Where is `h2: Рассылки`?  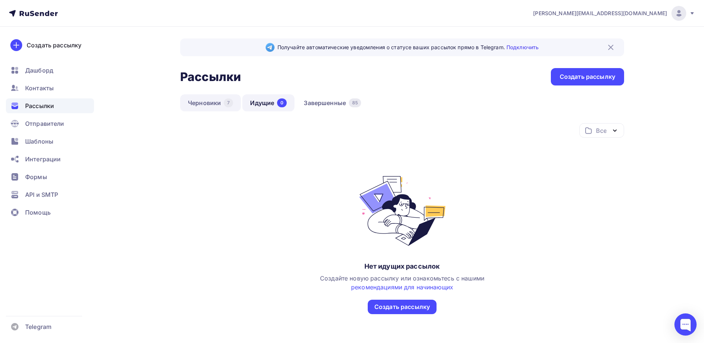 h2: Рассылки is located at coordinates (211, 77).